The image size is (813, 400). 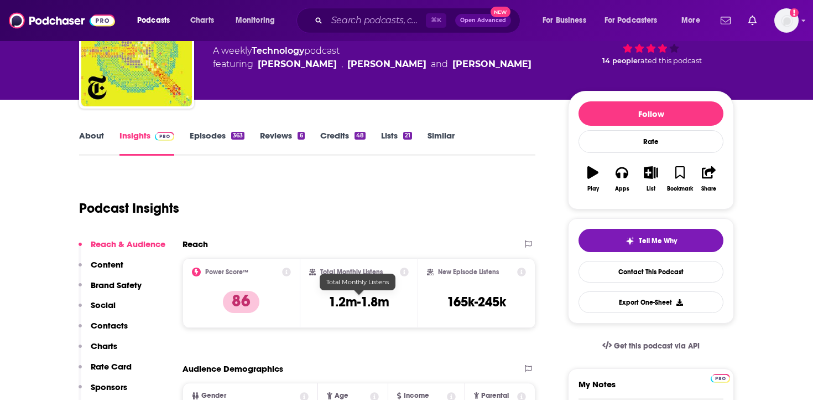 I want to click on button: tell me why sparkleTell Me Why, so click(x=651, y=240).